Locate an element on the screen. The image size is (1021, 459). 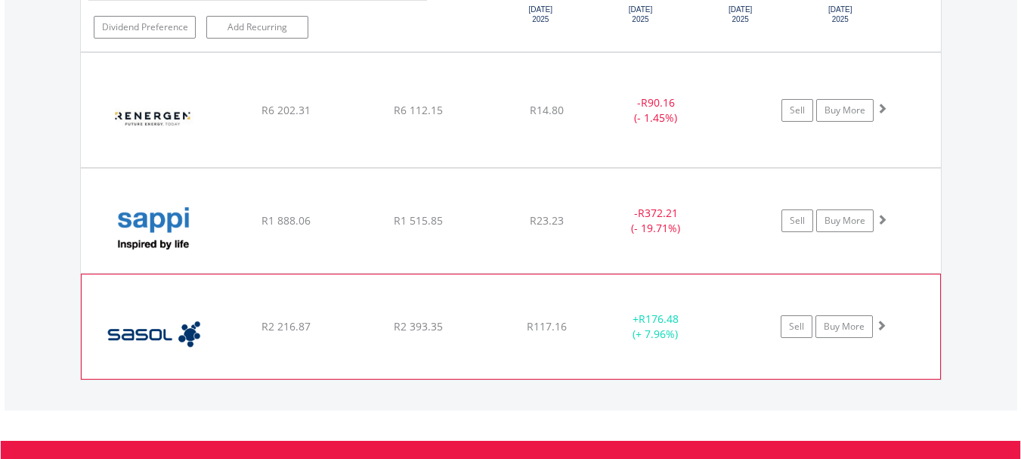
span: R176.48 is located at coordinates (658, 318).